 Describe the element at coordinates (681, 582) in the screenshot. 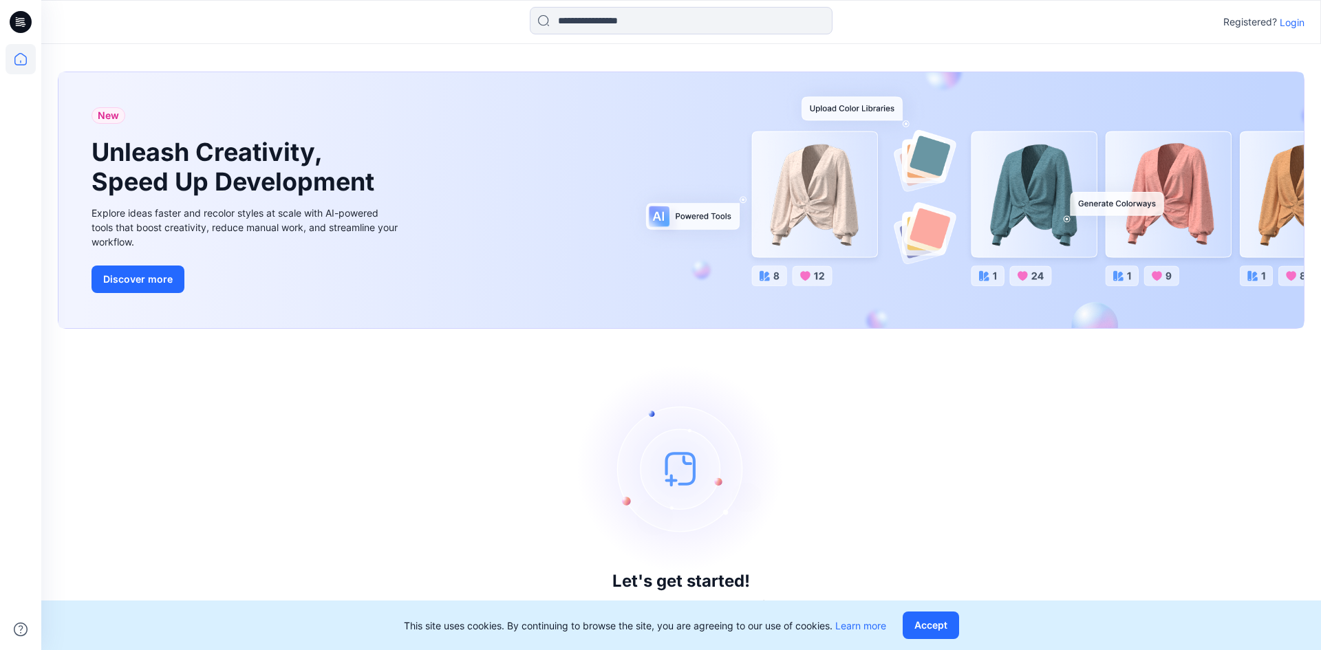

I see `h3: Let's get started!` at that location.